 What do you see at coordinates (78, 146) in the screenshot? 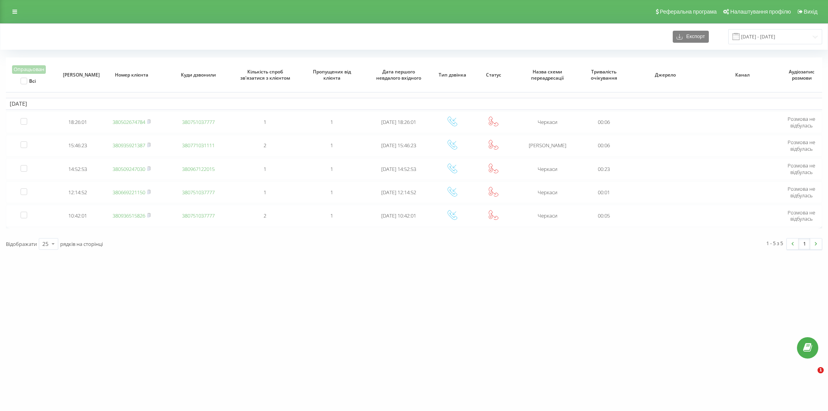
I see `td: 15:46:23` at bounding box center [78, 146].